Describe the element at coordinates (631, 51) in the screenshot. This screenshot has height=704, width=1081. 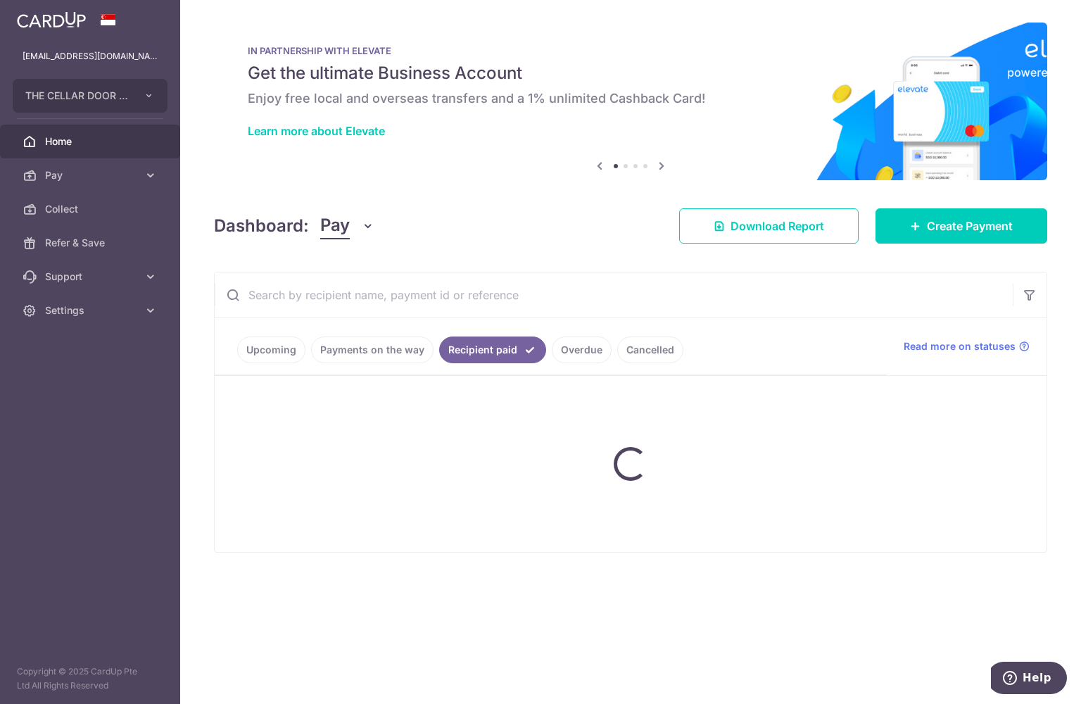
I see `p: IN PARTNERSHIP WITH ELEVATE` at that location.